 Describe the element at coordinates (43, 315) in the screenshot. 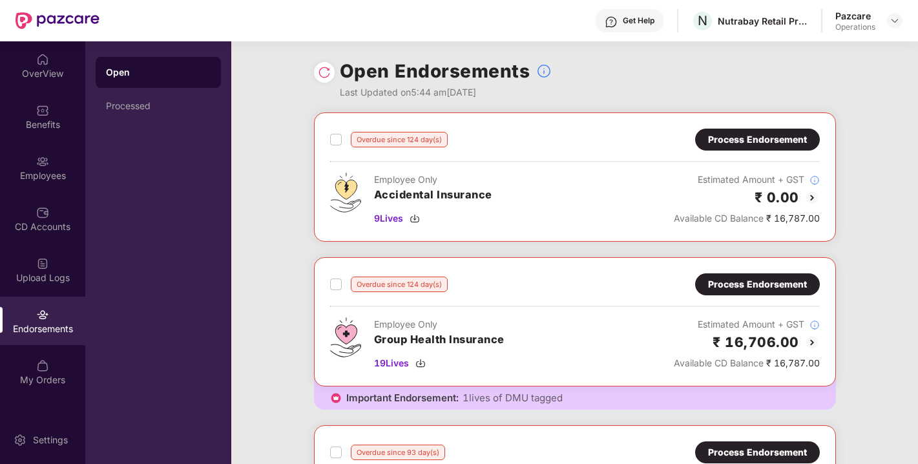

I see `img: svg+xml;base64,PHN2ZyBpZD0iRW5kb3JzZW1lbnRzIiB4bWxucz0iaHR0cDovL3d3dy53My5vcmcvMjAwMC9zdmciIHdpZH...` at that location.